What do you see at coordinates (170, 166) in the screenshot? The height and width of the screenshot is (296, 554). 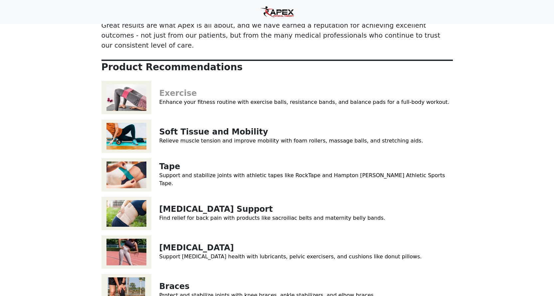 I see `a: Tape` at bounding box center [170, 166].